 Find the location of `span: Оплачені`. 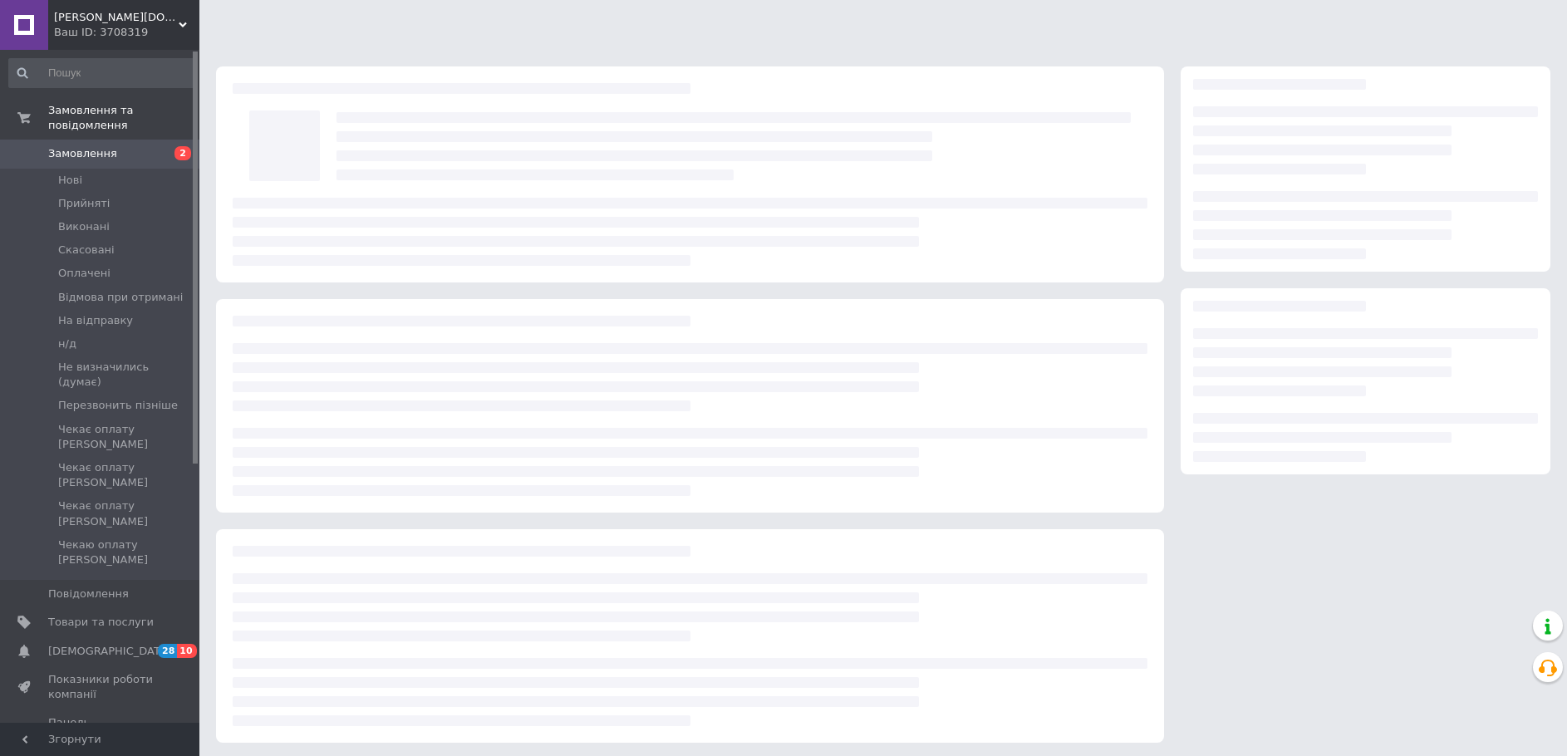

span: Оплачені is located at coordinates (84, 273).